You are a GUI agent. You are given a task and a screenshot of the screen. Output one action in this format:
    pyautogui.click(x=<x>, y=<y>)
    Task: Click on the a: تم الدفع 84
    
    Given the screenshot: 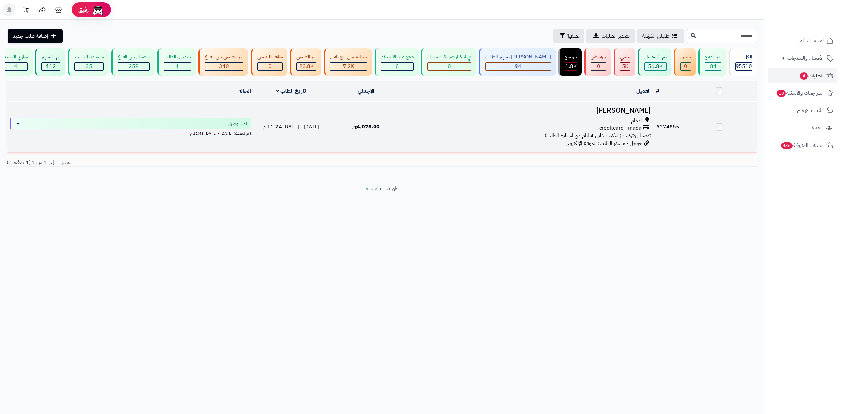 What is the action you would take?
    pyautogui.click(x=712, y=62)
    